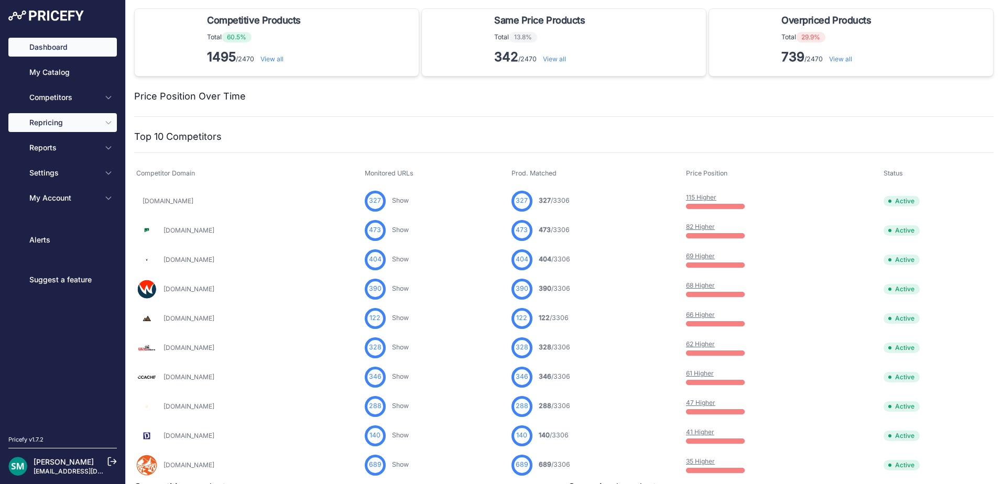  I want to click on nav: Sidebar, so click(62, 230).